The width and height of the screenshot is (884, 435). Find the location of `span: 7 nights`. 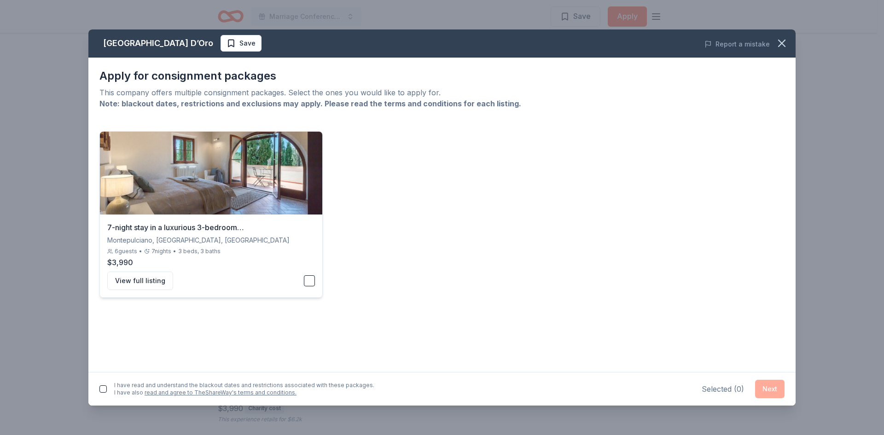

span: 7 nights is located at coordinates (161, 251).